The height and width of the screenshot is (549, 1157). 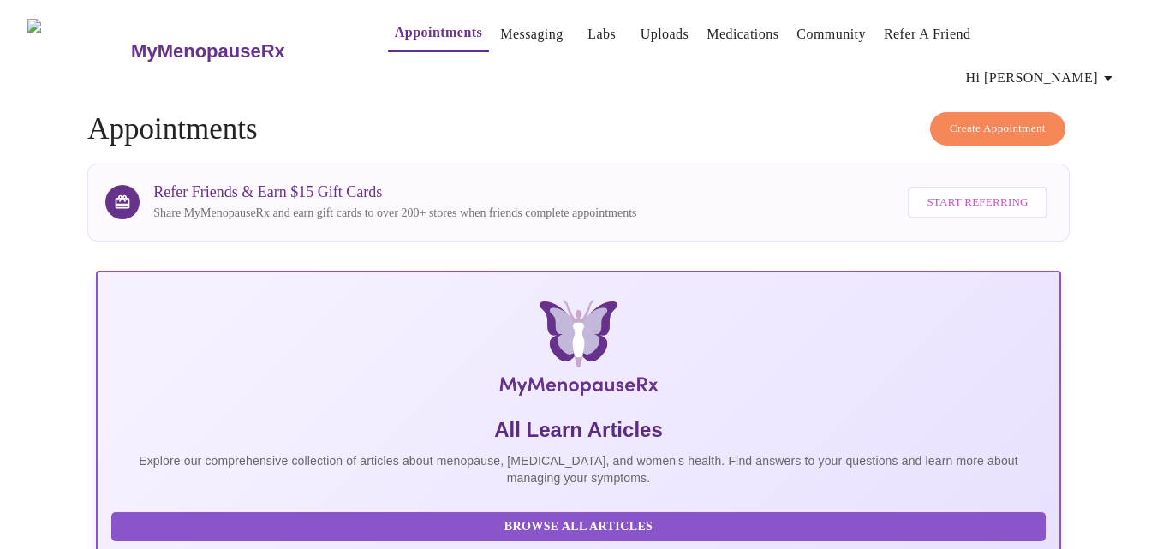 I want to click on a: Browse All Articles, so click(x=581, y=525).